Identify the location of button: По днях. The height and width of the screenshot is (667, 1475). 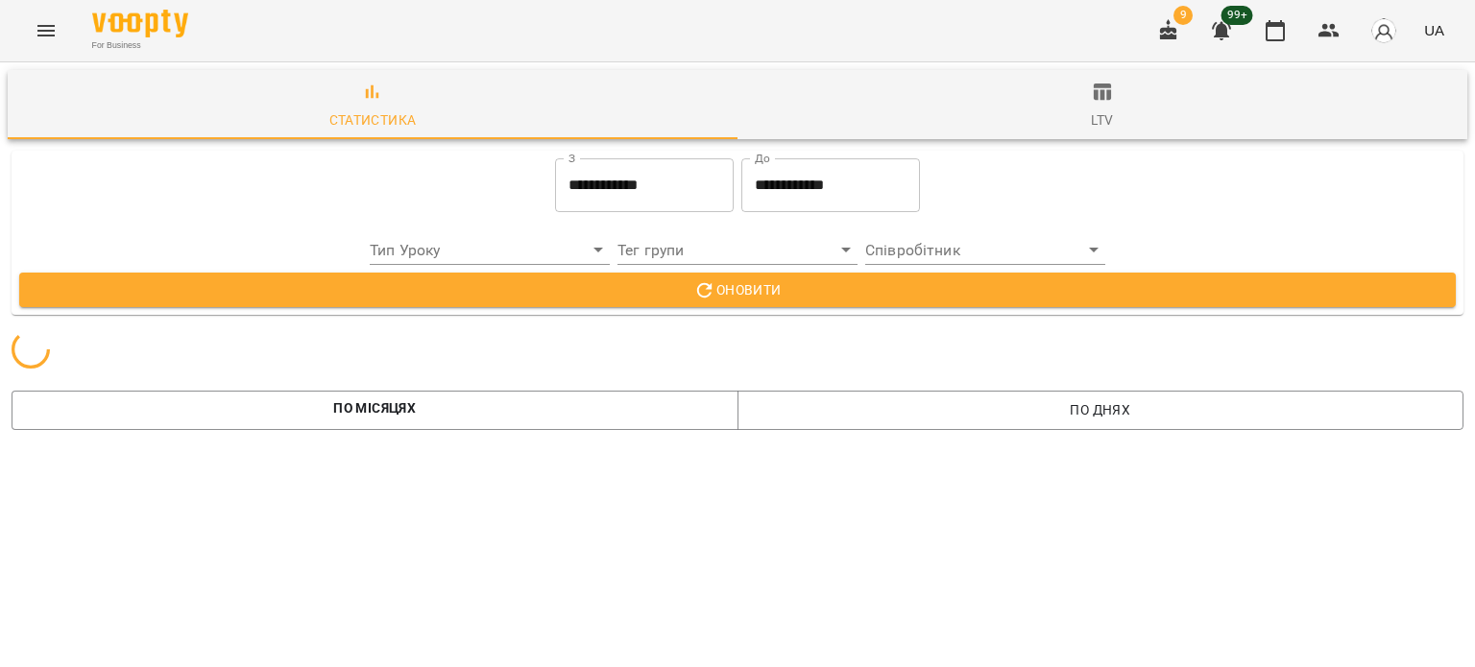
(1100, 410).